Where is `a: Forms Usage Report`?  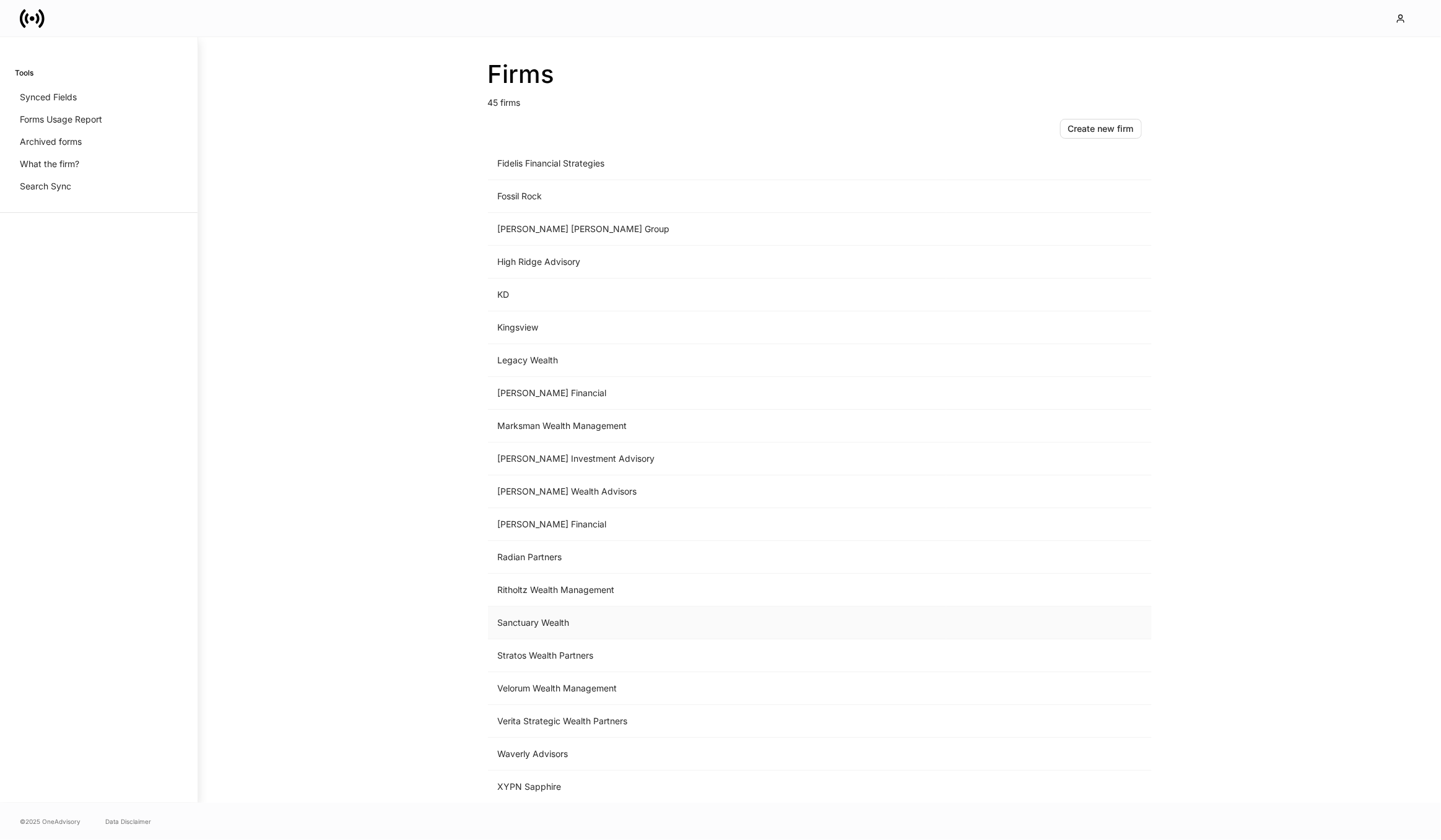
a: Forms Usage Report is located at coordinates (99, 119).